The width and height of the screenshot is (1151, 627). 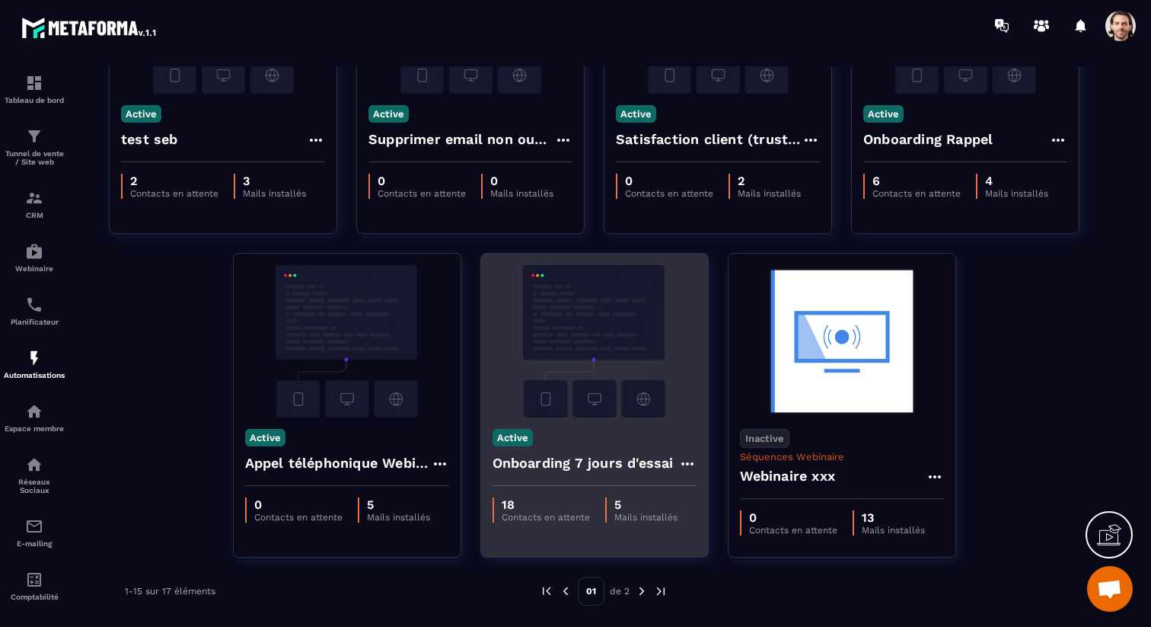 What do you see at coordinates (764, 438) in the screenshot?
I see `p: Inactive` at bounding box center [764, 438].